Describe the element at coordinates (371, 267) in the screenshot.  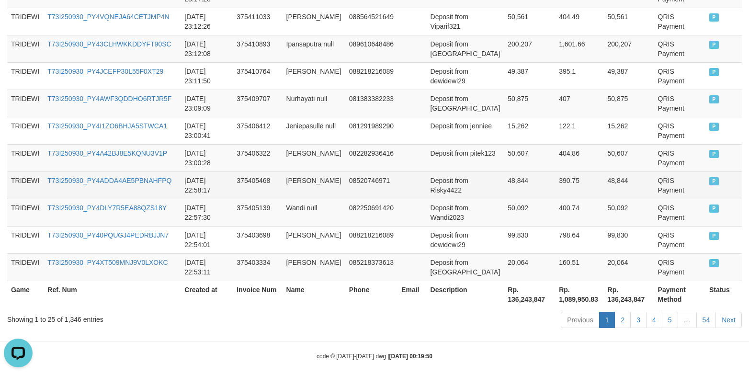
I see `td: 085218373613` at that location.